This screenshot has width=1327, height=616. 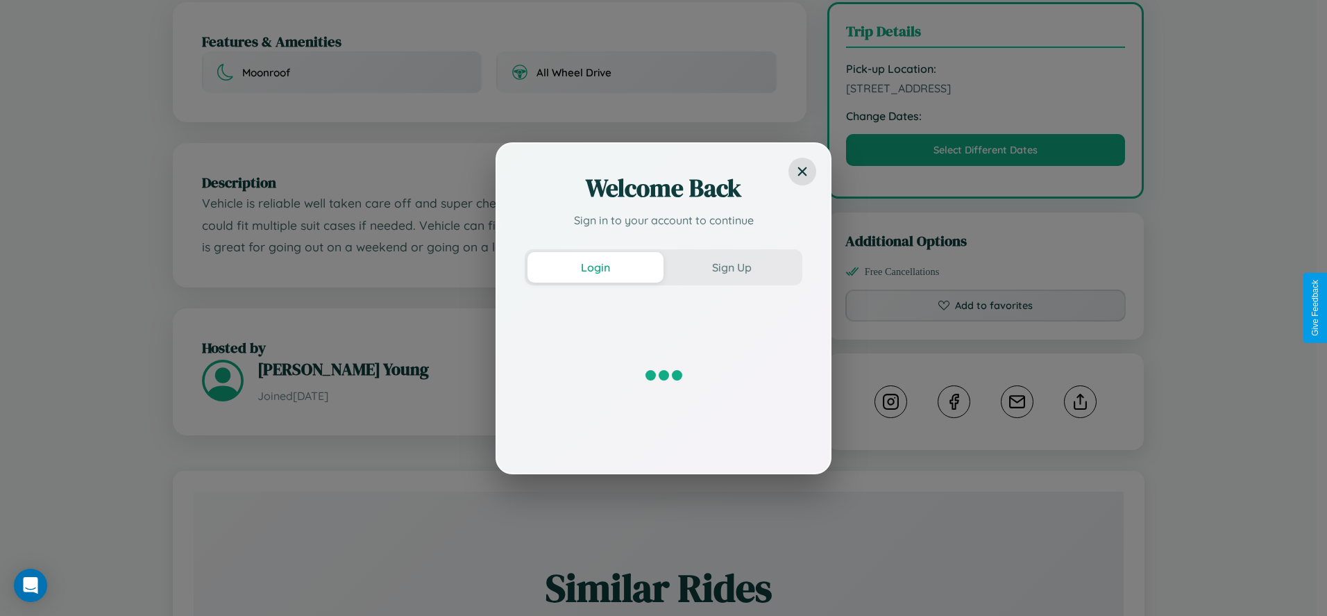 What do you see at coordinates (664, 188) in the screenshot?
I see `h2: Welcome Back` at bounding box center [664, 188].